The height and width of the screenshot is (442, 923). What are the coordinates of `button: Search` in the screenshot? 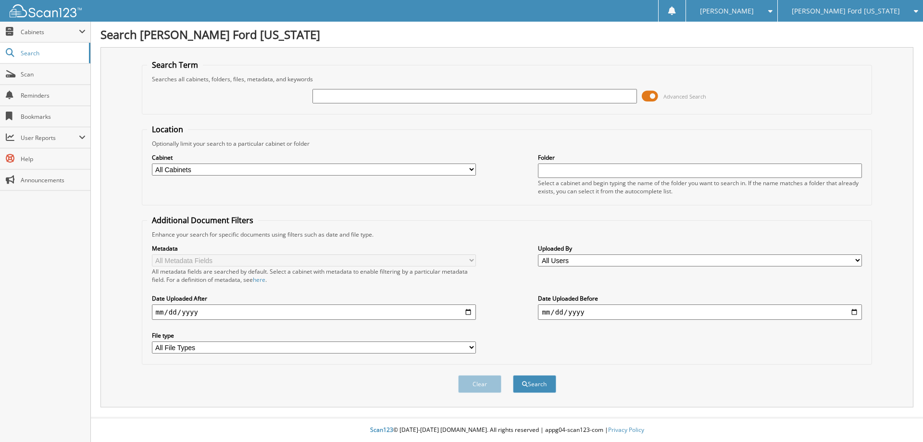 It's located at (534, 383).